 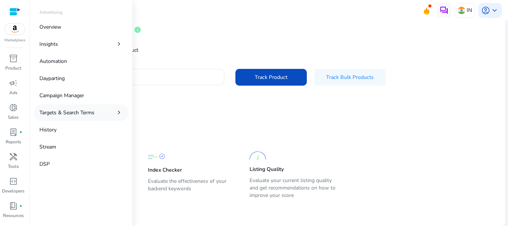 What do you see at coordinates (13, 132) in the screenshot?
I see `span: lab_profile` at bounding box center [13, 132].